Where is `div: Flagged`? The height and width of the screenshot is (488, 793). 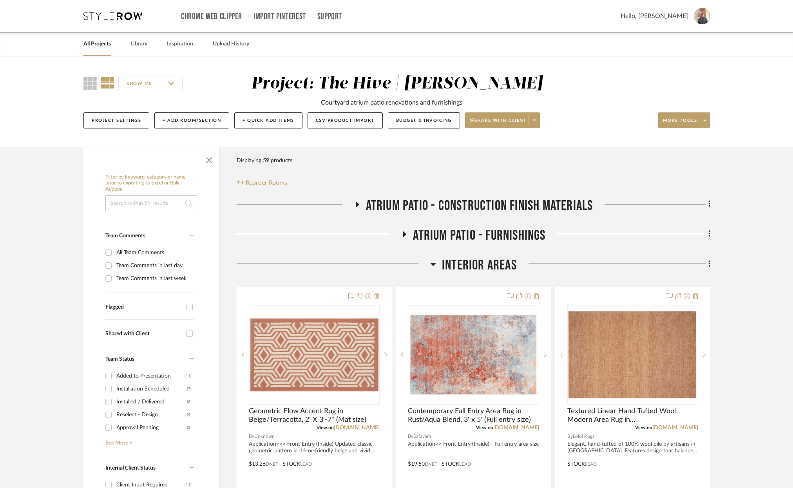 div: Flagged is located at coordinates (144, 307).